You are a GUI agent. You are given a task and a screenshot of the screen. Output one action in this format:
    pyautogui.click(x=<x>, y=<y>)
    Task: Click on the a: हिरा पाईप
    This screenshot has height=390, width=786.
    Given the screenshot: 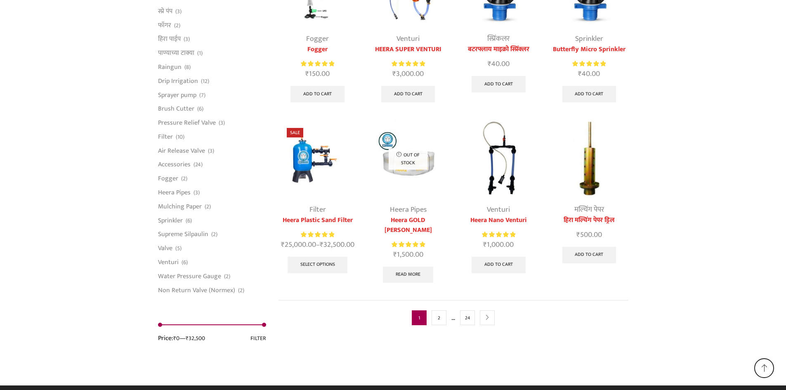 What is the action you would take?
    pyautogui.click(x=169, y=39)
    